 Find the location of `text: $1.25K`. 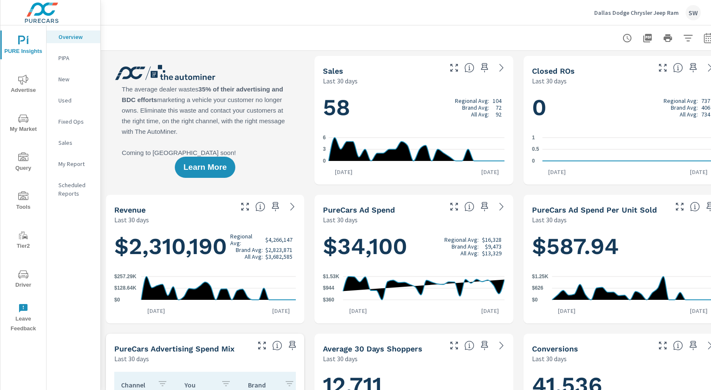

text: $1.25K is located at coordinates (540, 276).